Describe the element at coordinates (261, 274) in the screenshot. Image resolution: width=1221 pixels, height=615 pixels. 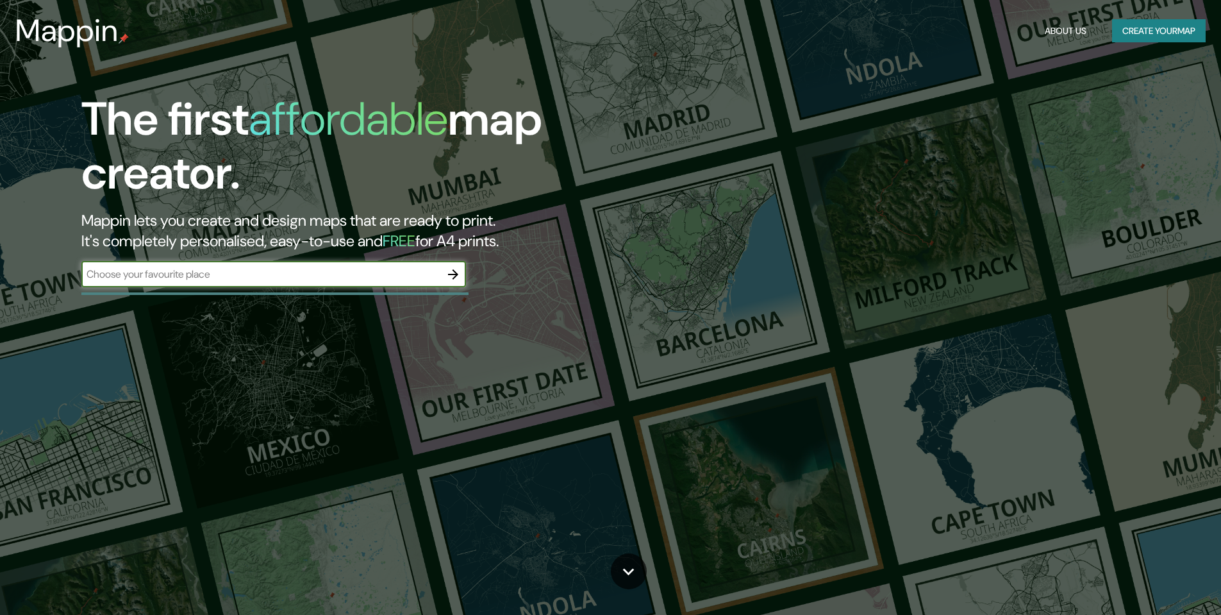
I see `input: Choose your favourite place` at that location.